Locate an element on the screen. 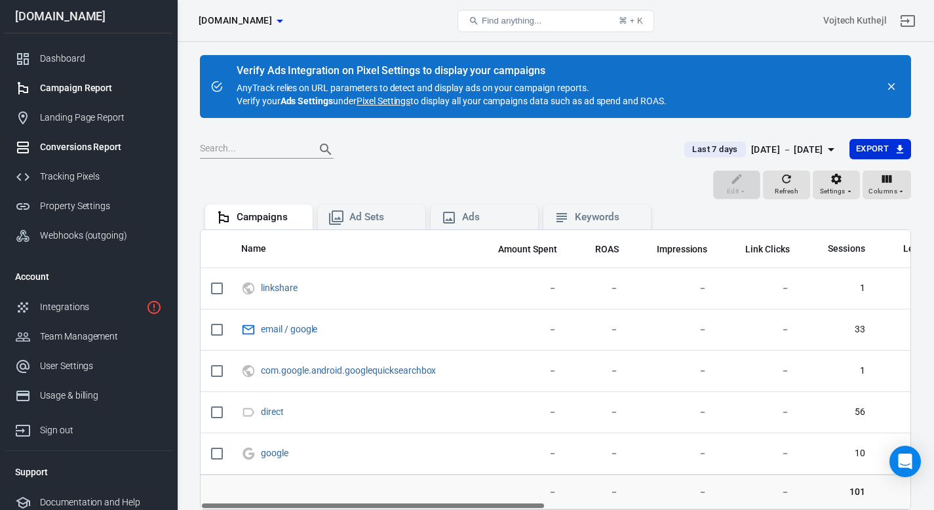 This screenshot has width=934, height=510. a: Usage & billing is located at coordinates (89, 395).